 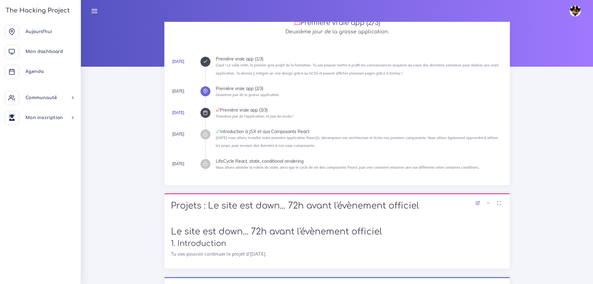 I want to click on h1: Projets : Le site est down... 72h avant l'évènement officiel, so click(x=337, y=206).